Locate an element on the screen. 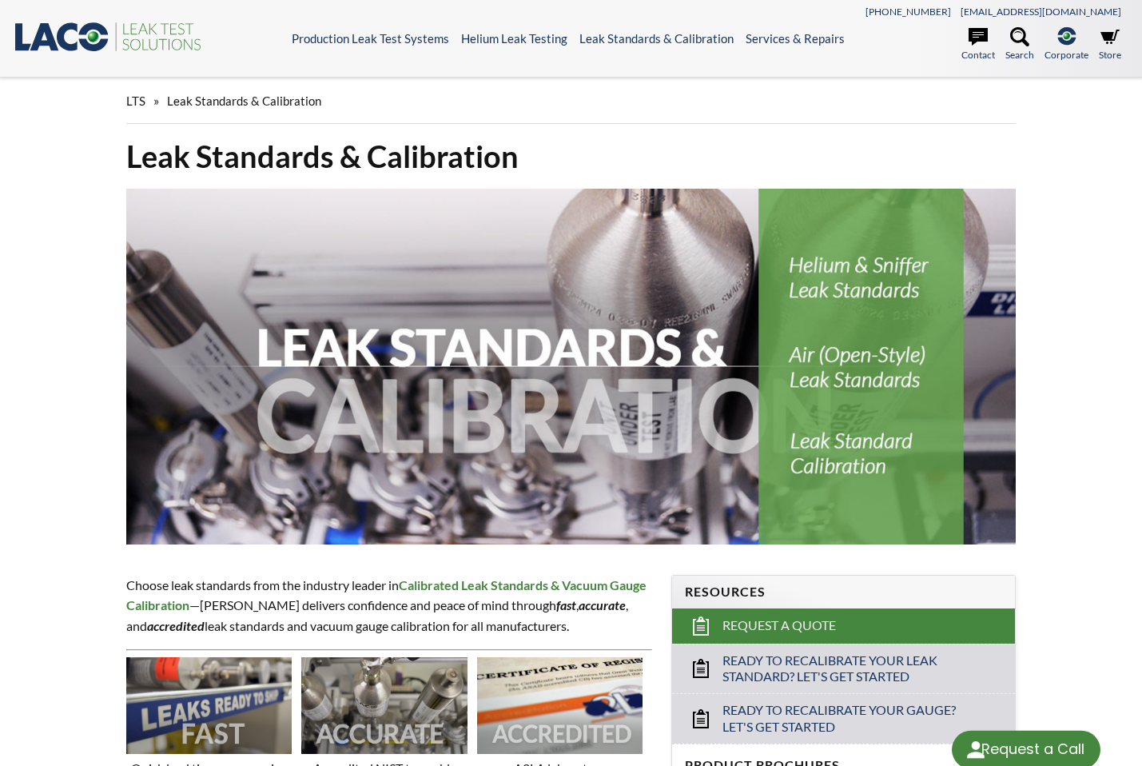 Image resolution: width=1142 pixels, height=766 pixels. a: Request a Quote is located at coordinates (843, 626).